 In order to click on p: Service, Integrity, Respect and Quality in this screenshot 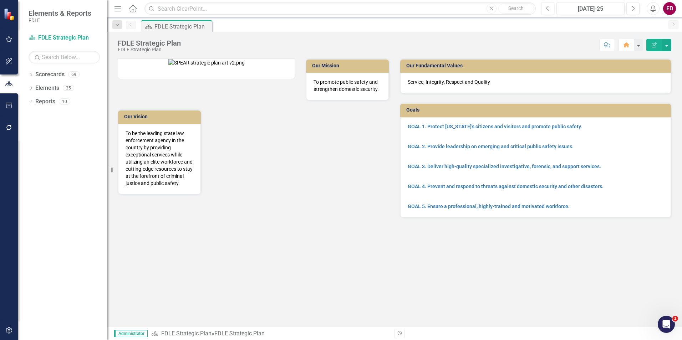, I will do `click(535, 82)`.